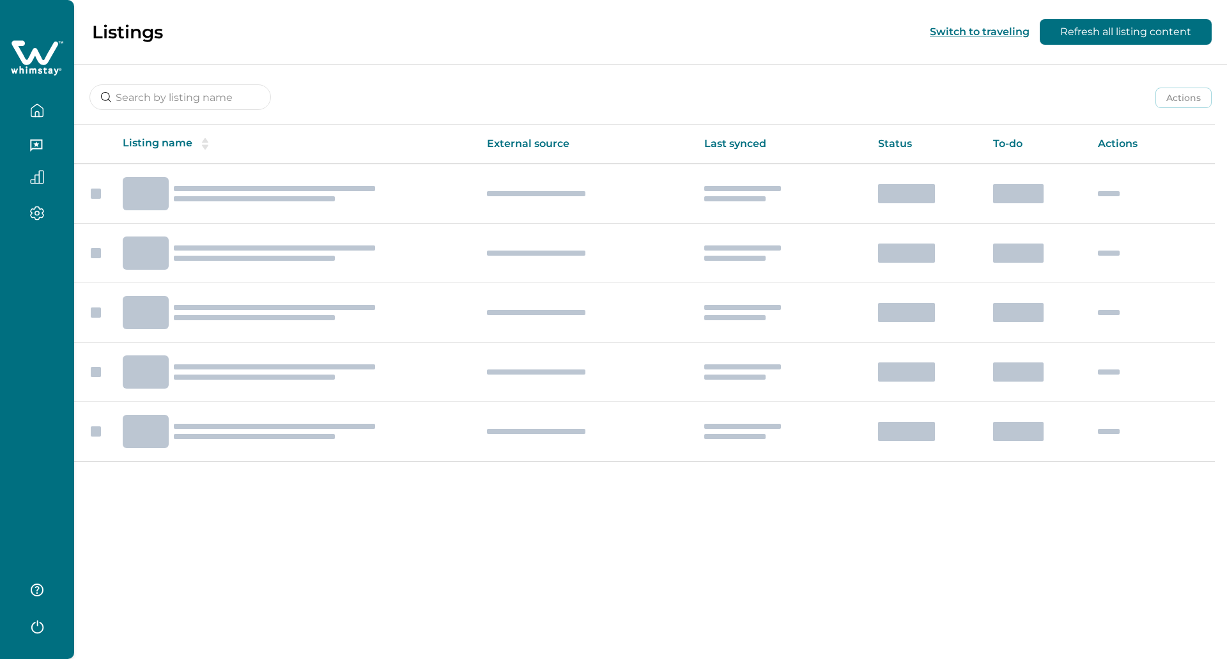 This screenshot has width=1227, height=659. What do you see at coordinates (180, 97) in the screenshot?
I see `input: Search by listing name` at bounding box center [180, 97].